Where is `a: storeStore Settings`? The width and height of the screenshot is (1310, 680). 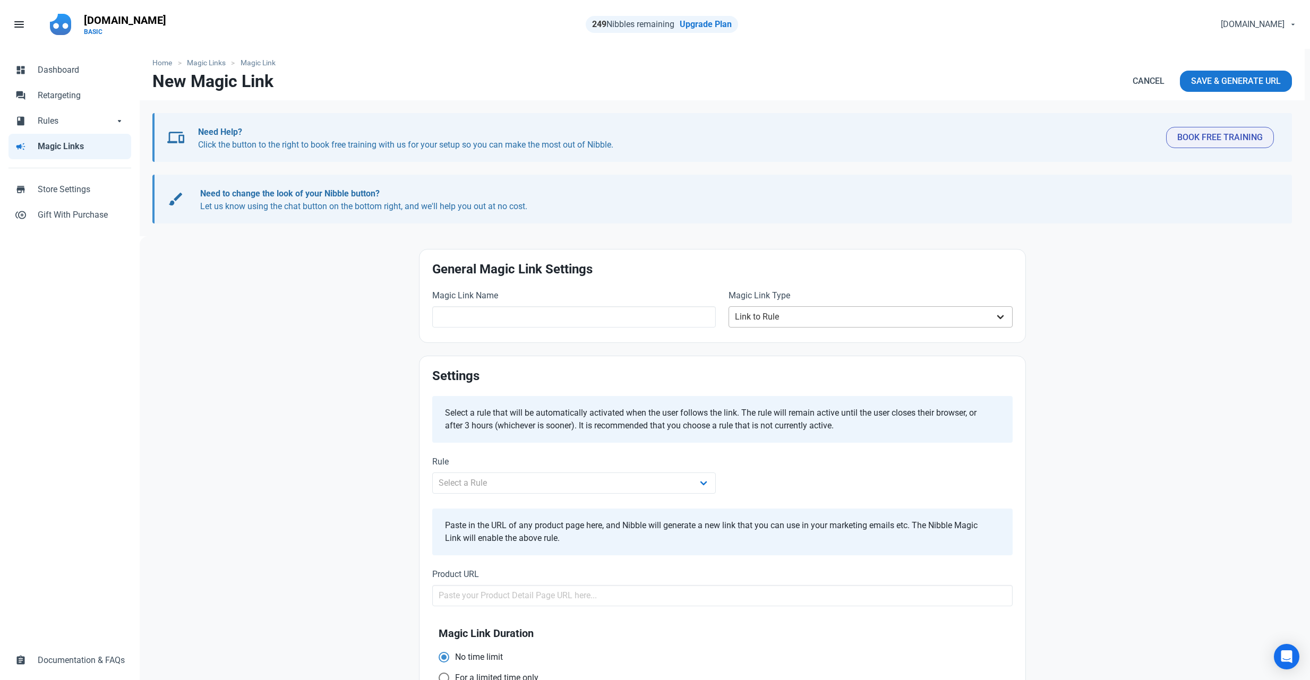 a: storeStore Settings is located at coordinates (70, 190).